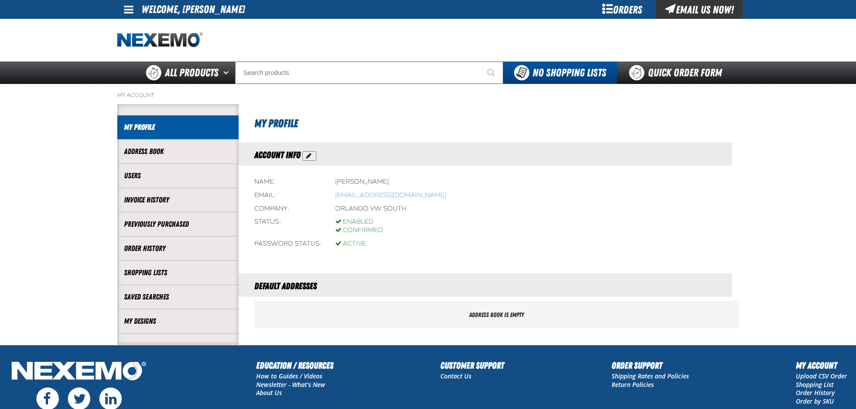  Describe the element at coordinates (496, 315) in the screenshot. I see `div: Address book is empty` at that location.